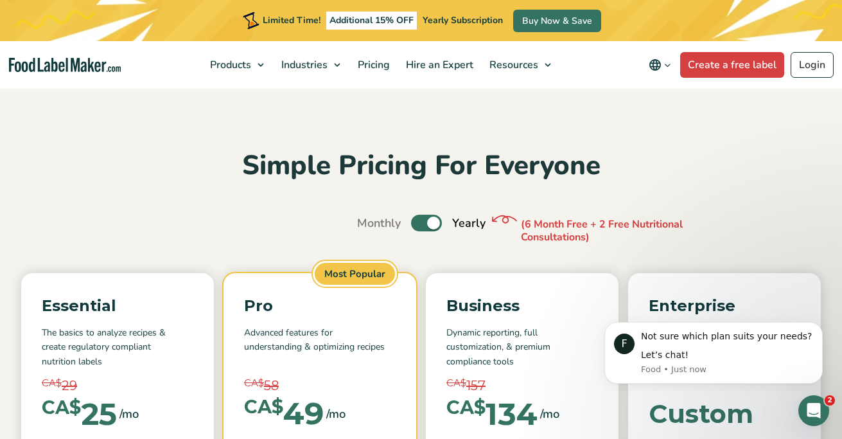 Image resolution: width=842 pixels, height=439 pixels. What do you see at coordinates (421, 166) in the screenshot?
I see `h2: Simple Pricing For Everyone` at bounding box center [421, 166].